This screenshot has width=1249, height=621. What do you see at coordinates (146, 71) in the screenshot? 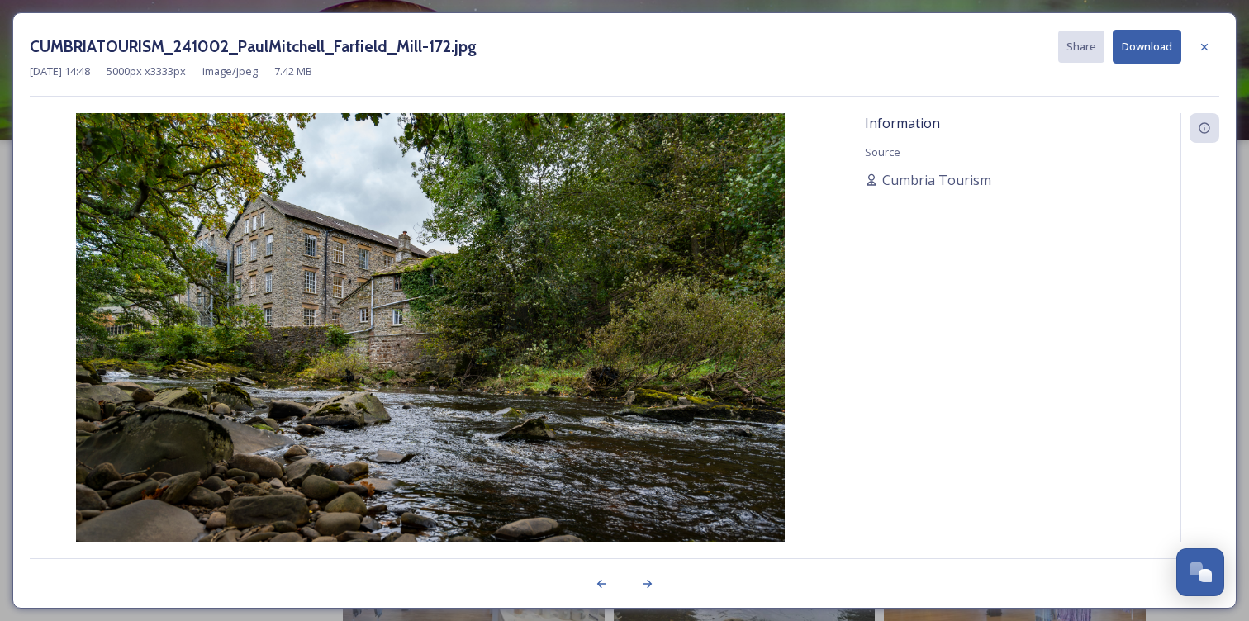
I see `span: 5000 px x 3333 px` at bounding box center [146, 71].